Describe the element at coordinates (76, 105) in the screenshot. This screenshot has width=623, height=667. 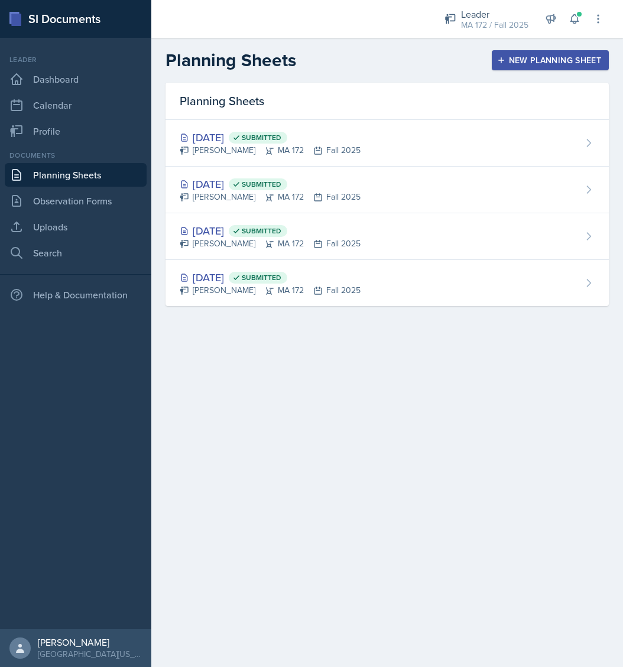
I see `a: Calendar` at that location.